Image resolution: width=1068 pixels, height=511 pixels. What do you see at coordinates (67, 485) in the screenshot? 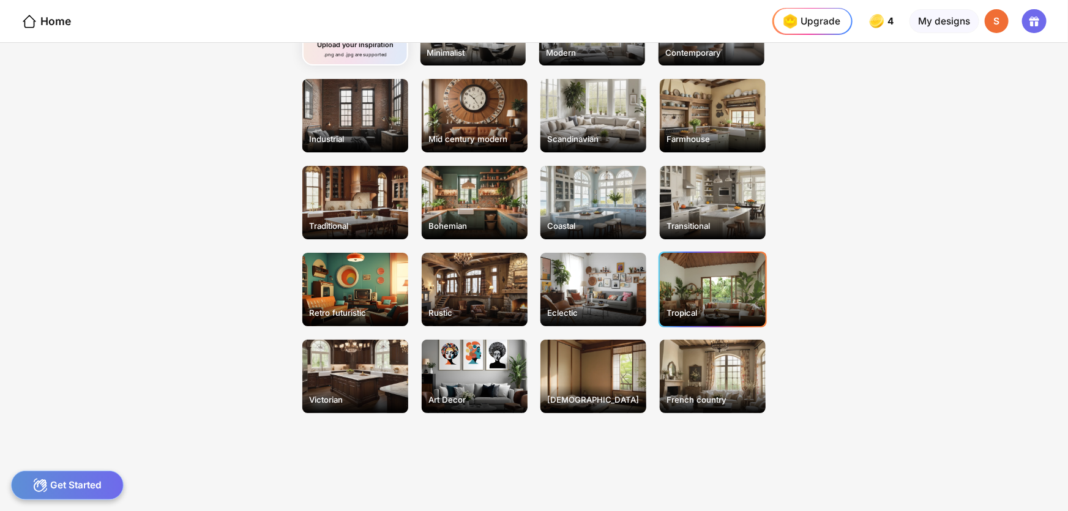
I see `div: Get Started` at bounding box center [67, 485].